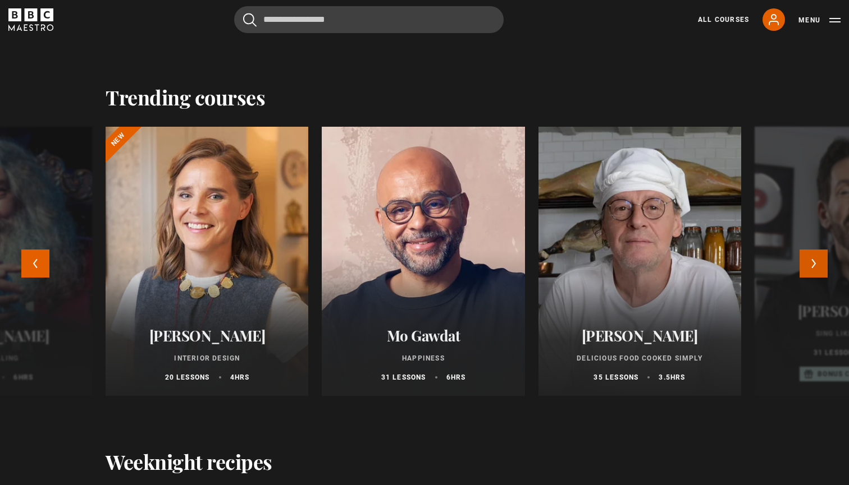 The width and height of the screenshot is (849, 485). Describe the element at coordinates (723, 20) in the screenshot. I see `a: All Courses` at that location.